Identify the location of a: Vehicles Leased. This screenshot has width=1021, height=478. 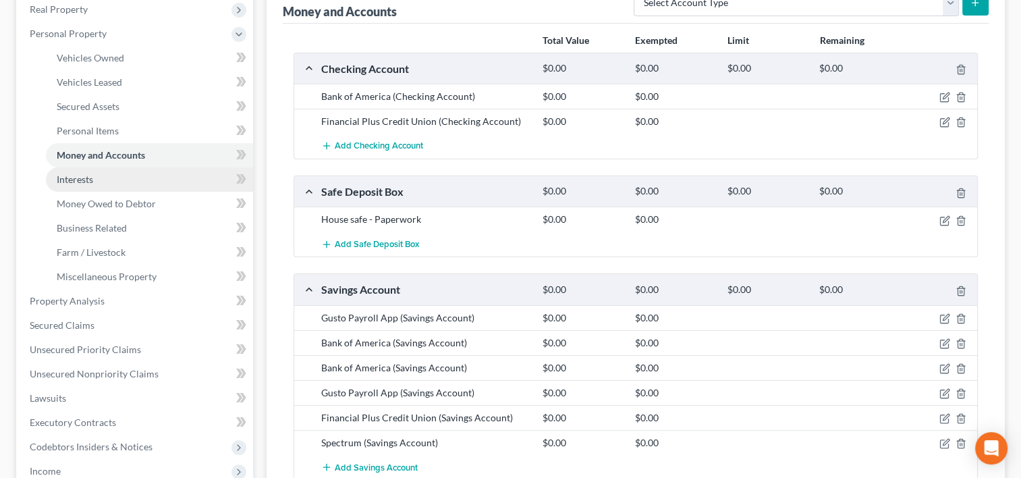
(149, 82).